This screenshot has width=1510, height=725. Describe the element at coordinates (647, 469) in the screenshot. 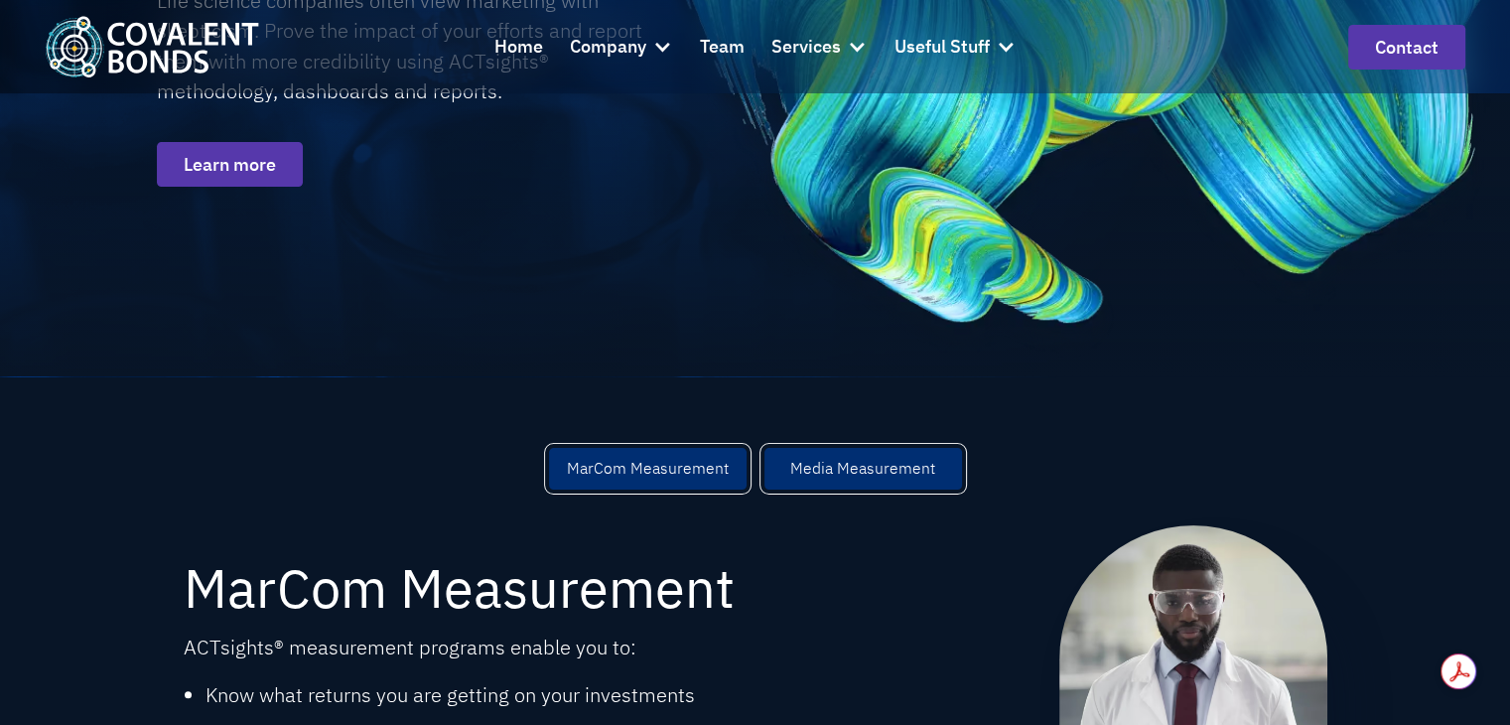

I see `div: MarCom Measurement` at that location.